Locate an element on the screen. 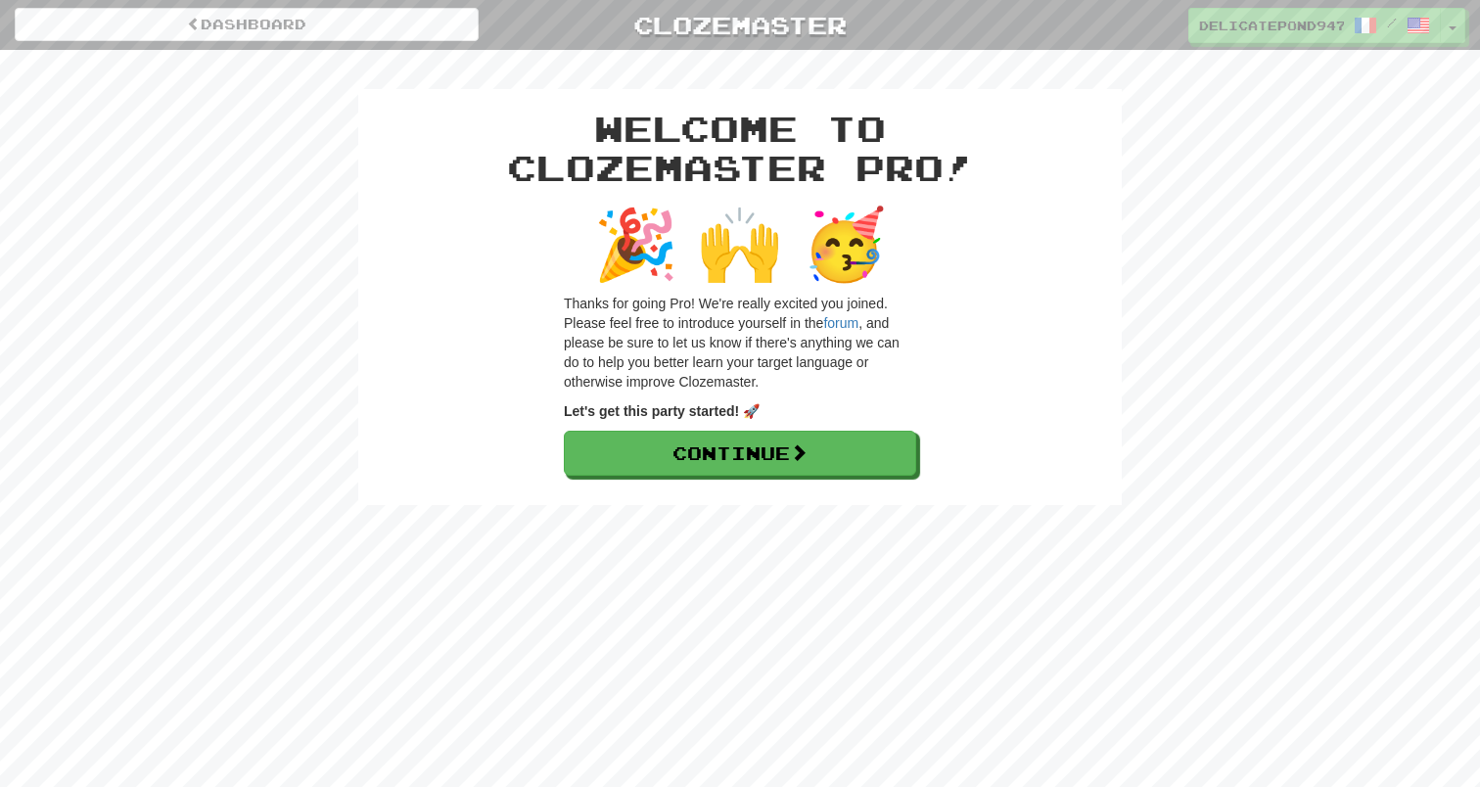 The image size is (1480, 787). span: DelicatePond9477 is located at coordinates (1272, 25).